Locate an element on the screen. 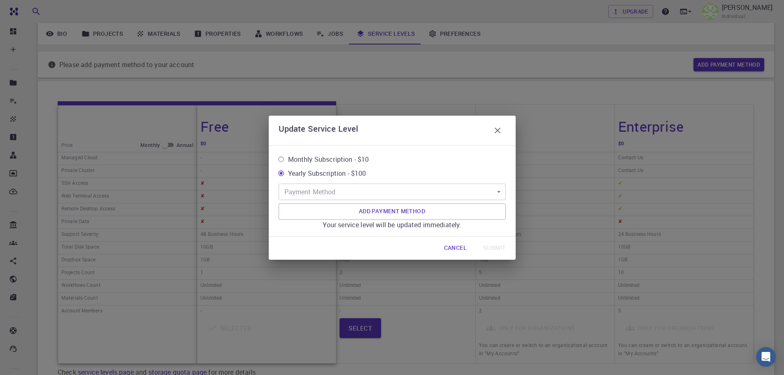  button: Cancel is located at coordinates (455, 248).